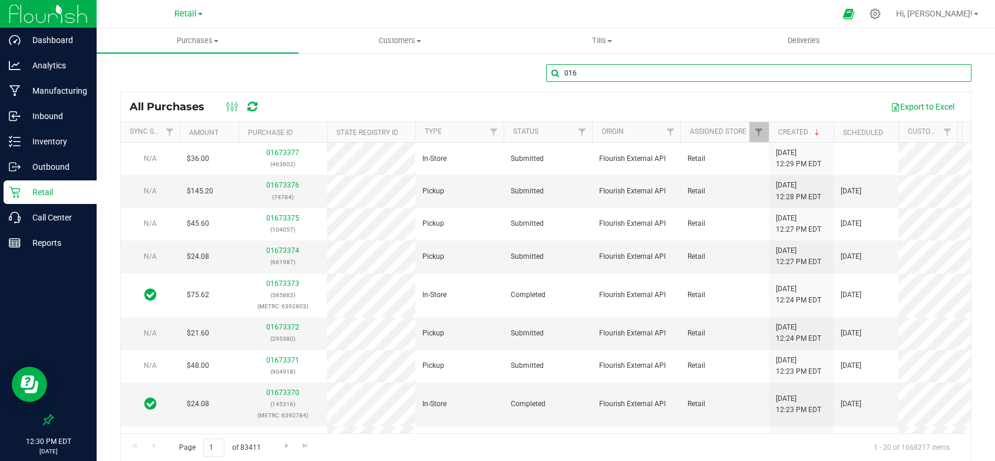 This screenshot has height=461, width=995. What do you see at coordinates (283, 392) in the screenshot?
I see `a: 01673370` at bounding box center [283, 392].